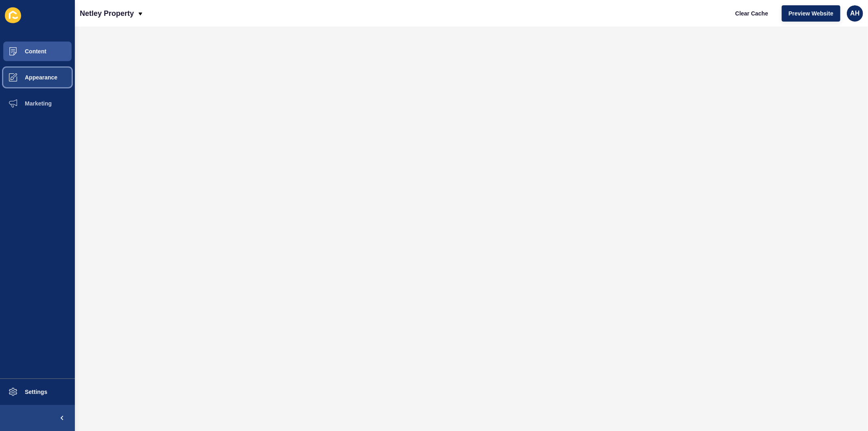  Describe the element at coordinates (855, 13) in the screenshot. I see `span: AH` at that location.